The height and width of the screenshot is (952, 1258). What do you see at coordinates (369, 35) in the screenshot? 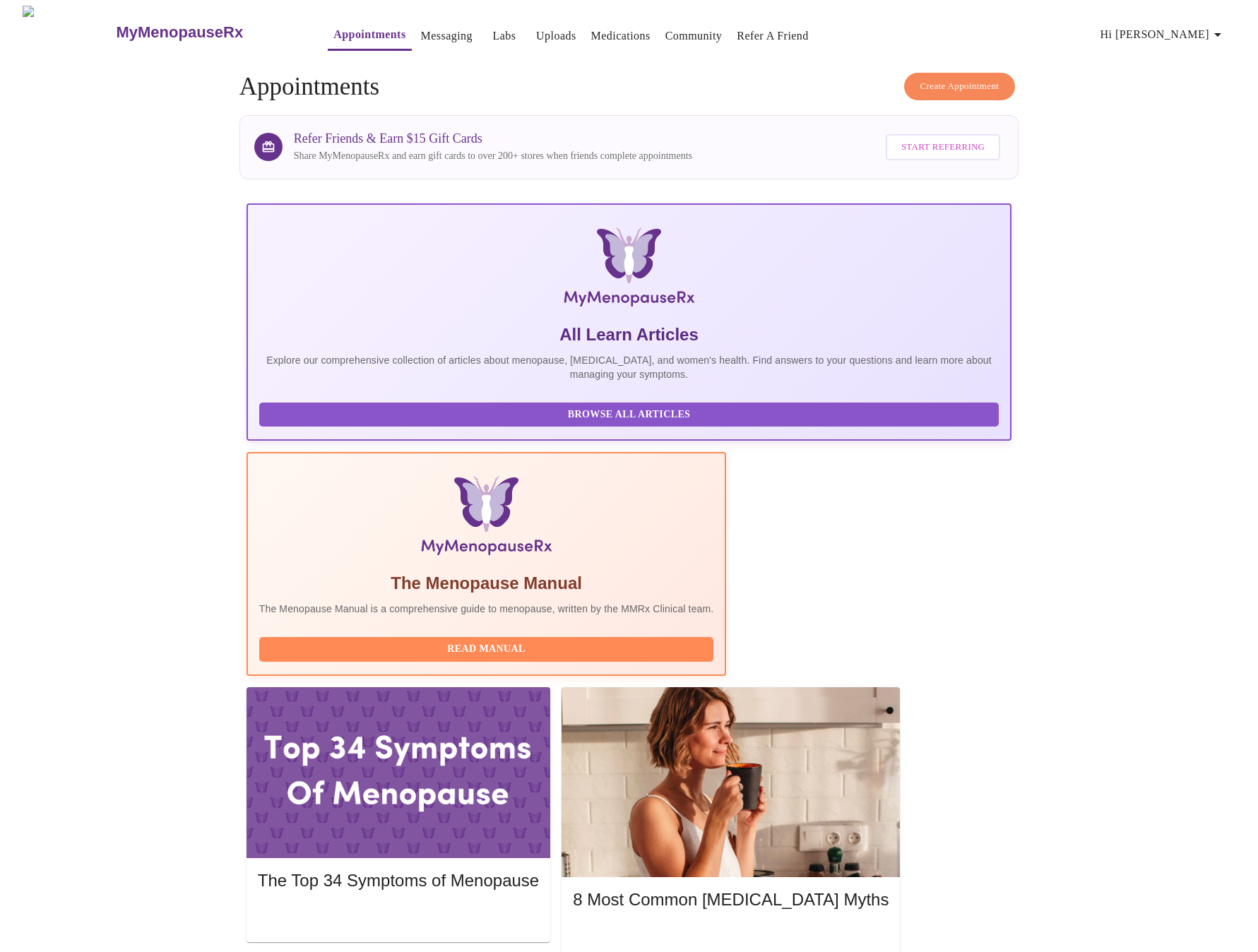
I see `a: Appointments` at bounding box center [369, 35].